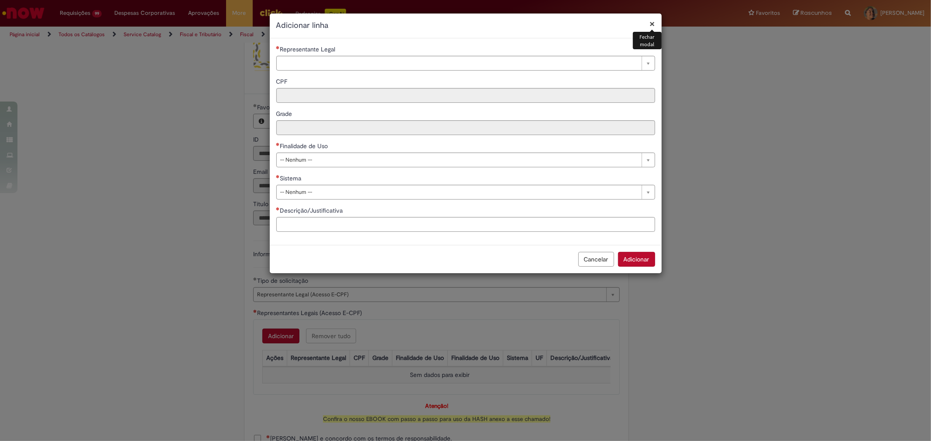 The height and width of the screenshot is (441, 931). Describe the element at coordinates (291, 178) in the screenshot. I see `span: Sistema` at that location.